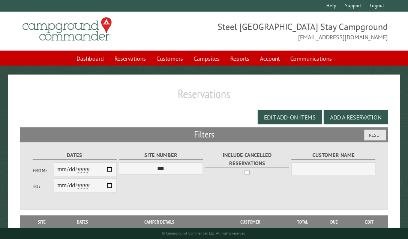  I want to click on th: Site, so click(42, 223).